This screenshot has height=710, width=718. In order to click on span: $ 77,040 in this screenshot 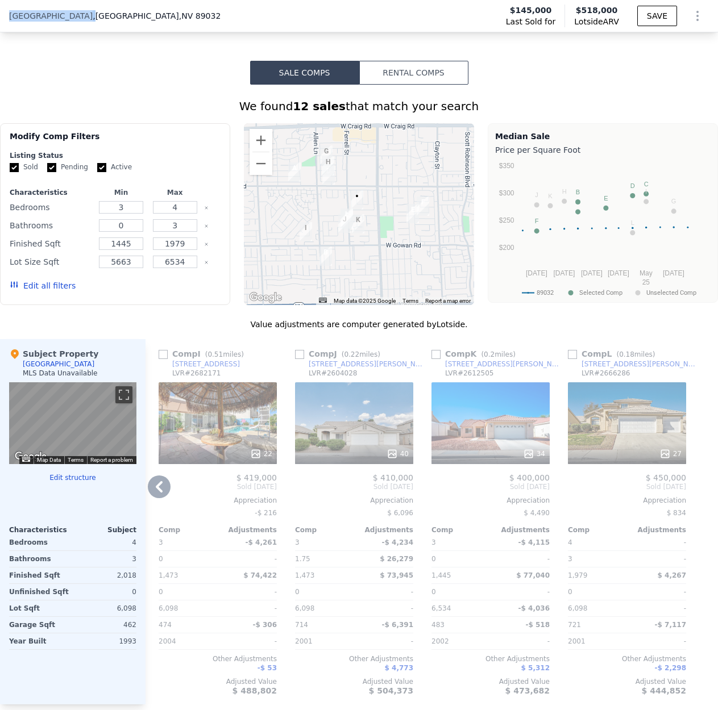, I will do `click(532, 576)`.